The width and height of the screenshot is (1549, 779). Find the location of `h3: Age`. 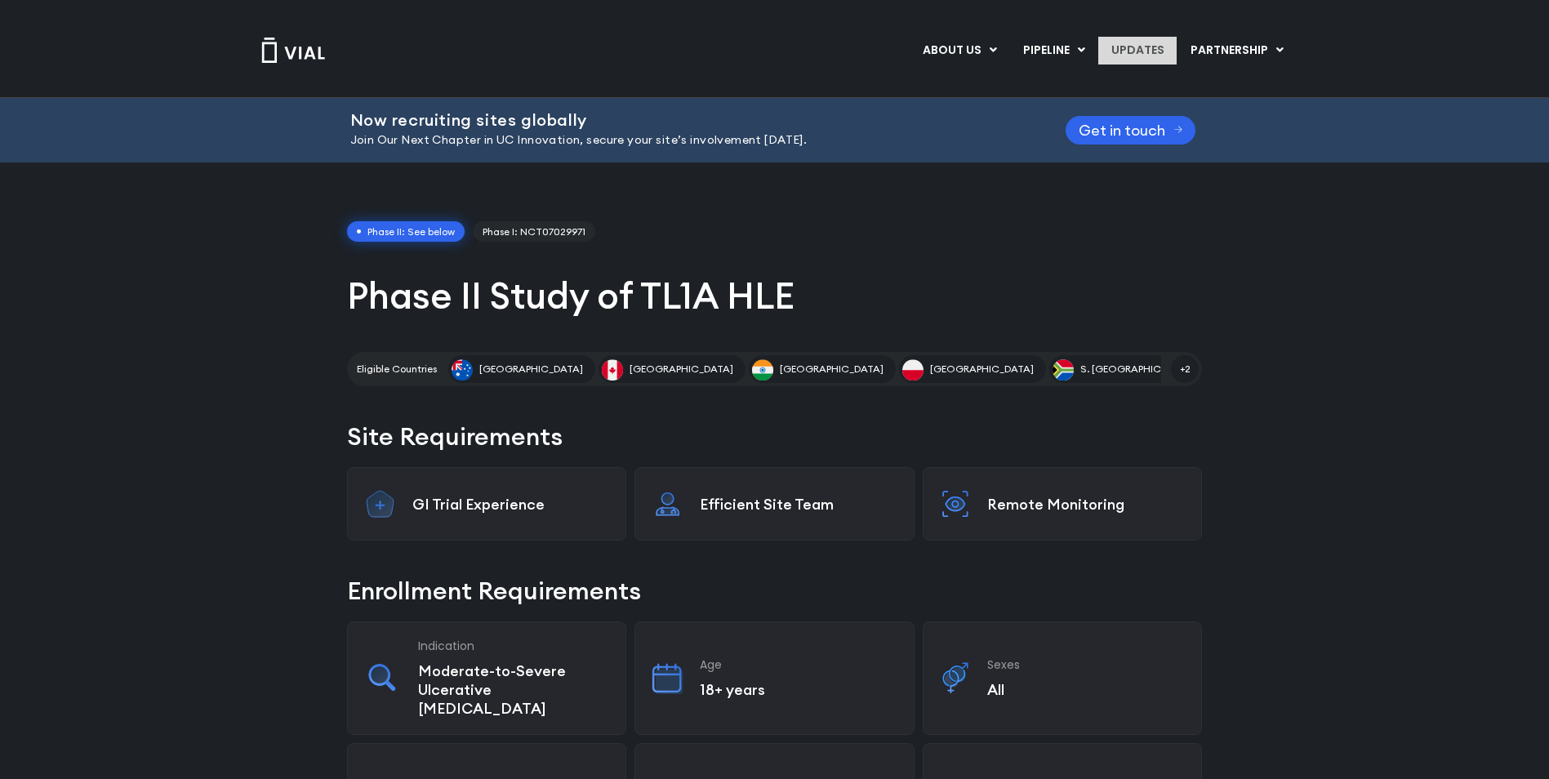

h3: Age is located at coordinates (799, 665).